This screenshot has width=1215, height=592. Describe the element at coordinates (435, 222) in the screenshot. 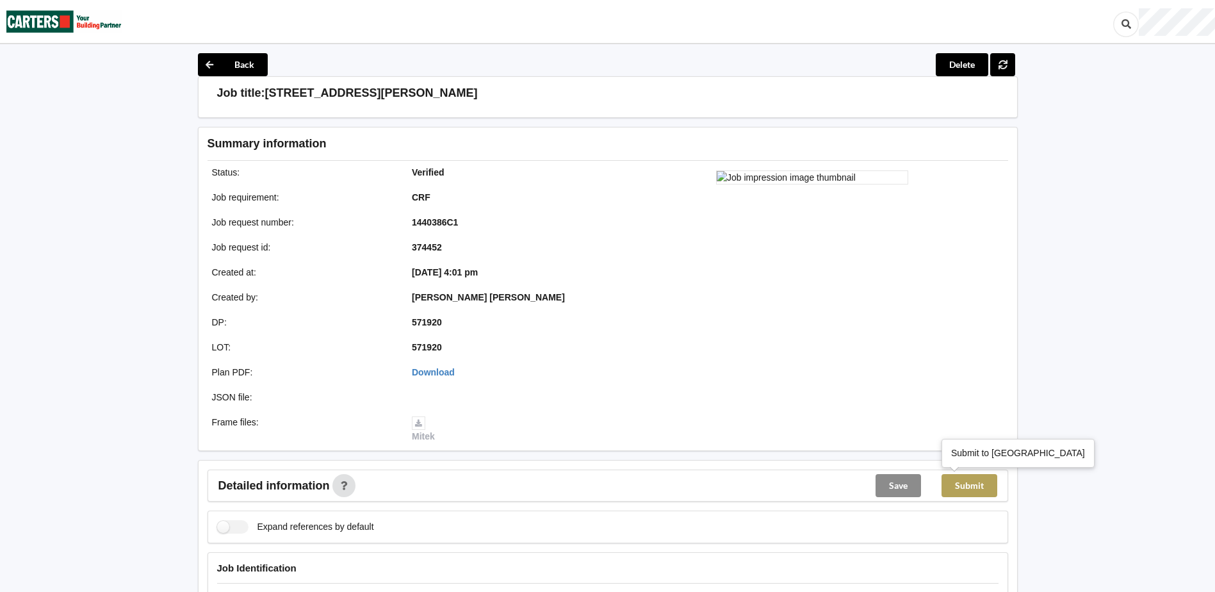

I see `b: 1440386C1` at that location.